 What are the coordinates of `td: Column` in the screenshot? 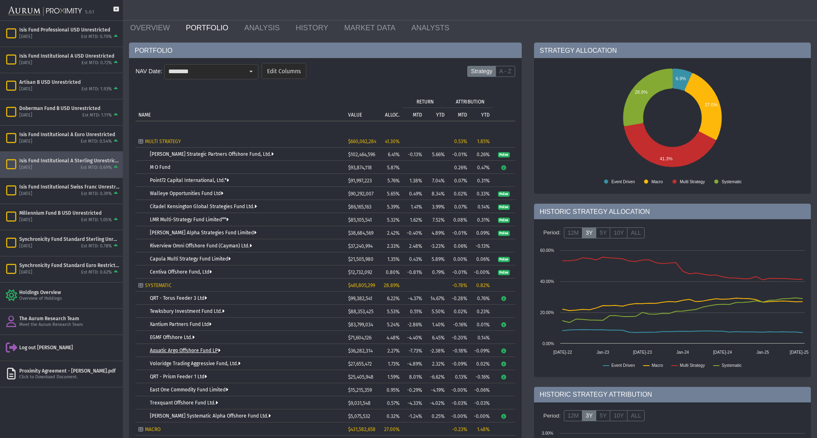 It's located at (504, 108).